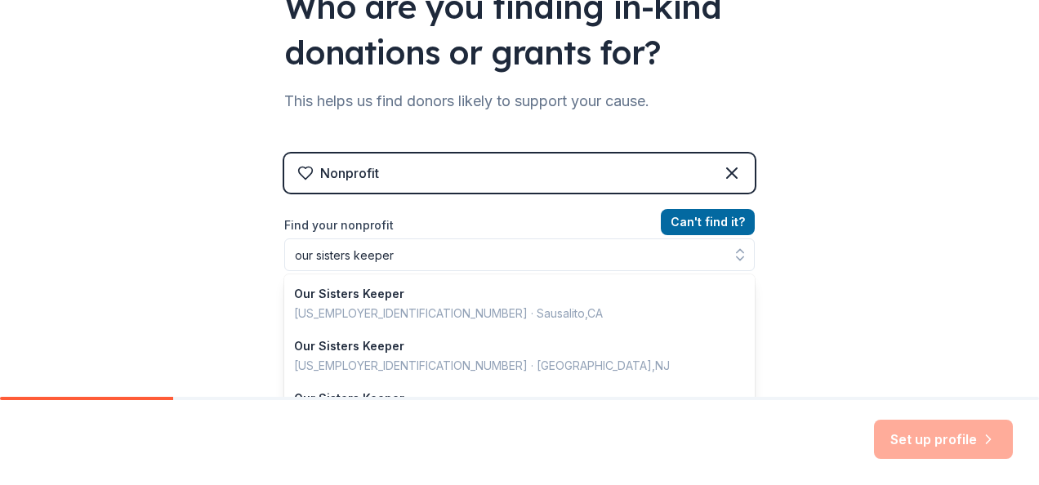 This screenshot has height=485, width=1039. I want to click on input: Search by name, EIN, or city, so click(519, 255).